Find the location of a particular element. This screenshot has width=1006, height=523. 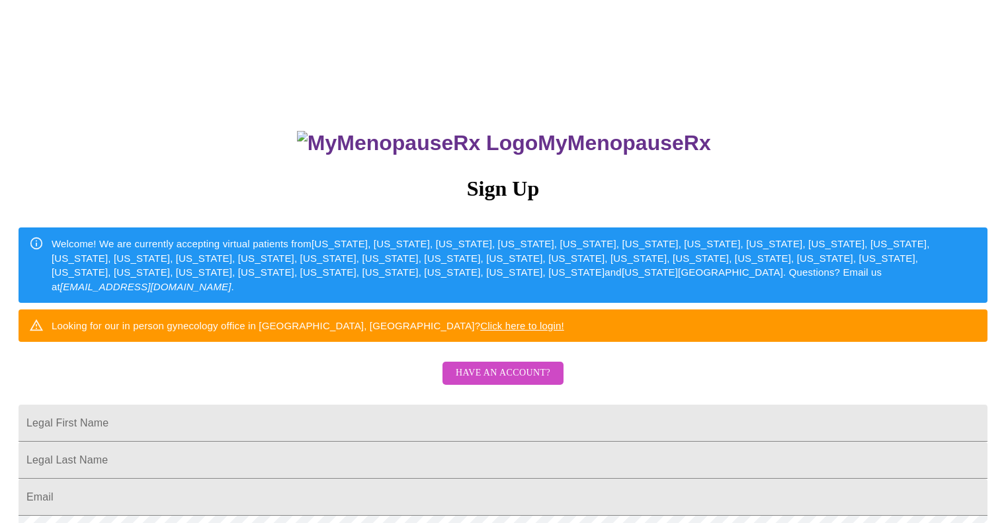

a: Click here to login! is located at coordinates (522, 325).